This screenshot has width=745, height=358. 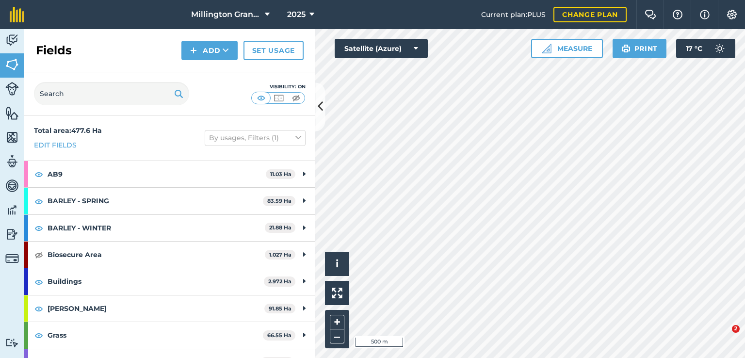 I want to click on img: A cog icon, so click(x=732, y=15).